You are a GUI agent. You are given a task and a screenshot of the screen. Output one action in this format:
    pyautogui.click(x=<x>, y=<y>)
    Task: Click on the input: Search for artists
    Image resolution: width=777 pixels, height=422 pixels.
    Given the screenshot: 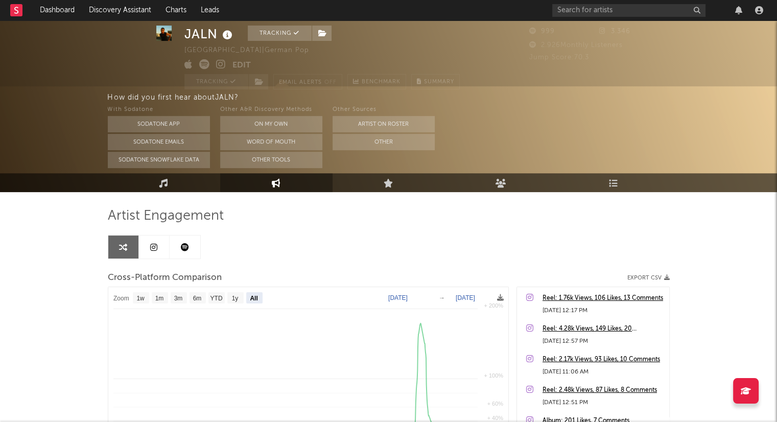 What is the action you would take?
    pyautogui.click(x=629, y=10)
    